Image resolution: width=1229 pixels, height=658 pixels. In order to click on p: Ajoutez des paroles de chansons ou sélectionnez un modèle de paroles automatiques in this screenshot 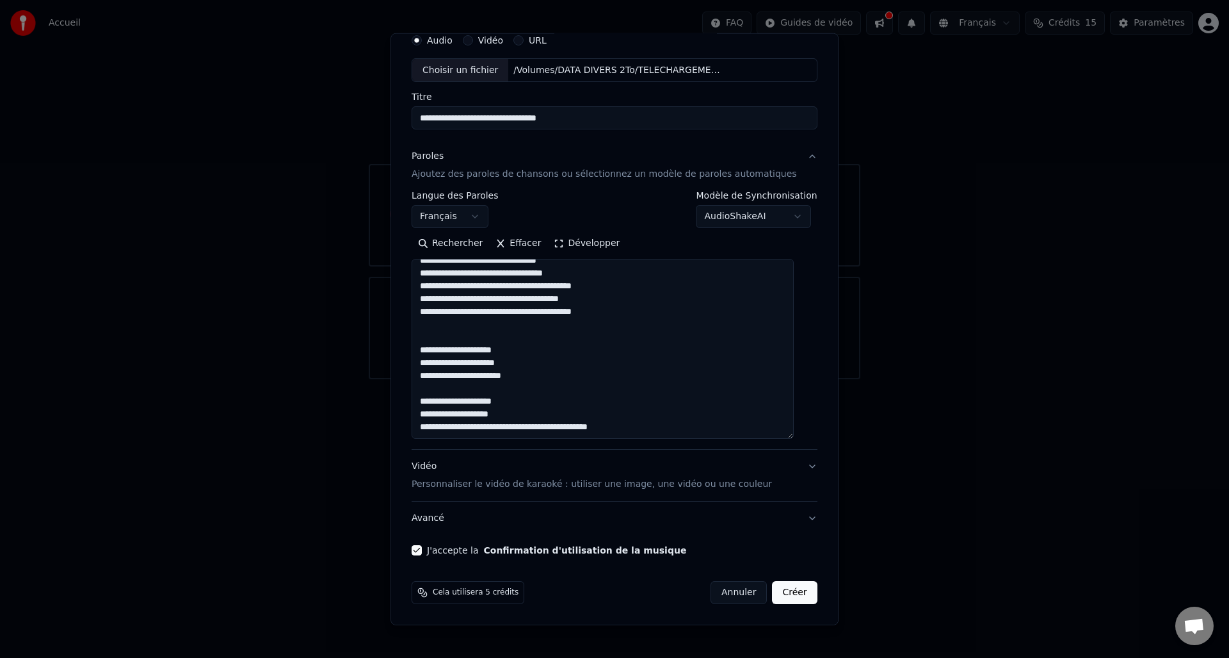, I will do `click(604, 174)`.